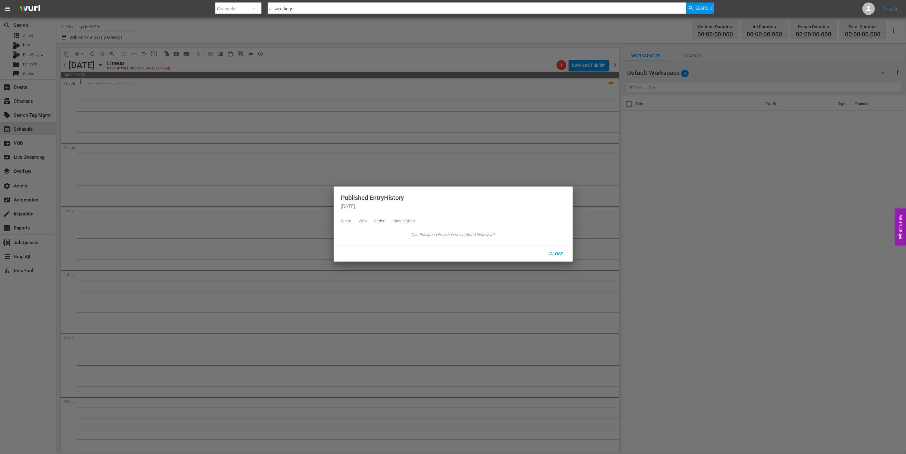 Image resolution: width=906 pixels, height=454 pixels. I want to click on span: Search, so click(704, 8).